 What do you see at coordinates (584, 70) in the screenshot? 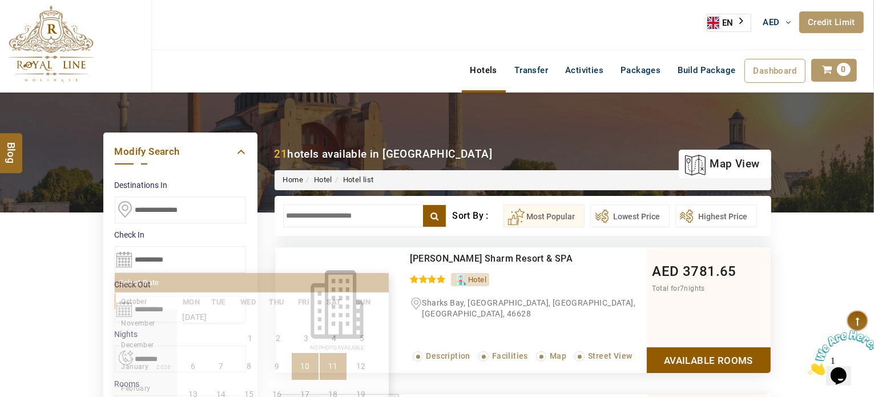
I see `a: Activities` at bounding box center [584, 70].